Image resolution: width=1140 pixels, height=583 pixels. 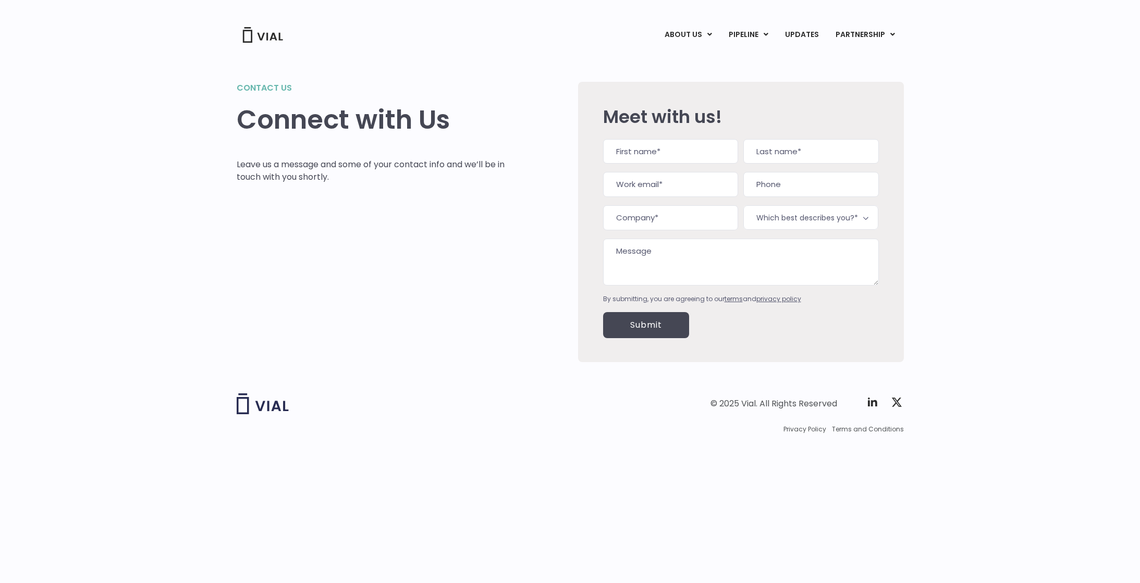 I want to click on input: Last name*, so click(x=811, y=152).